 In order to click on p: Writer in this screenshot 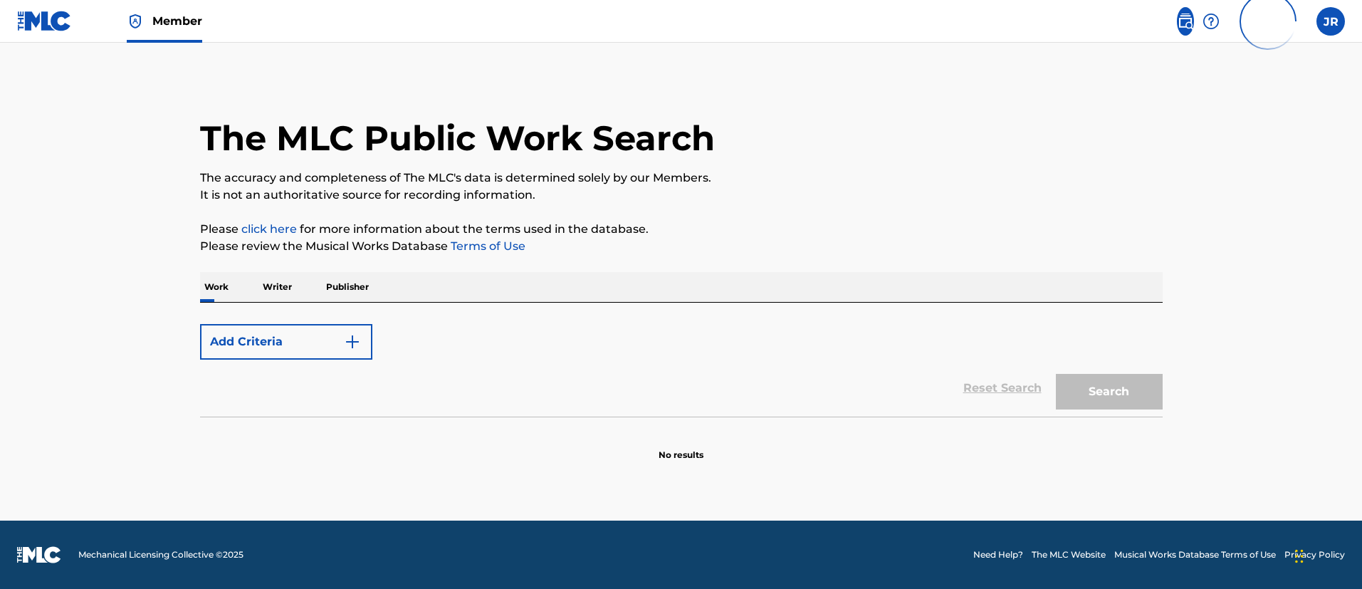, I will do `click(277, 287)`.